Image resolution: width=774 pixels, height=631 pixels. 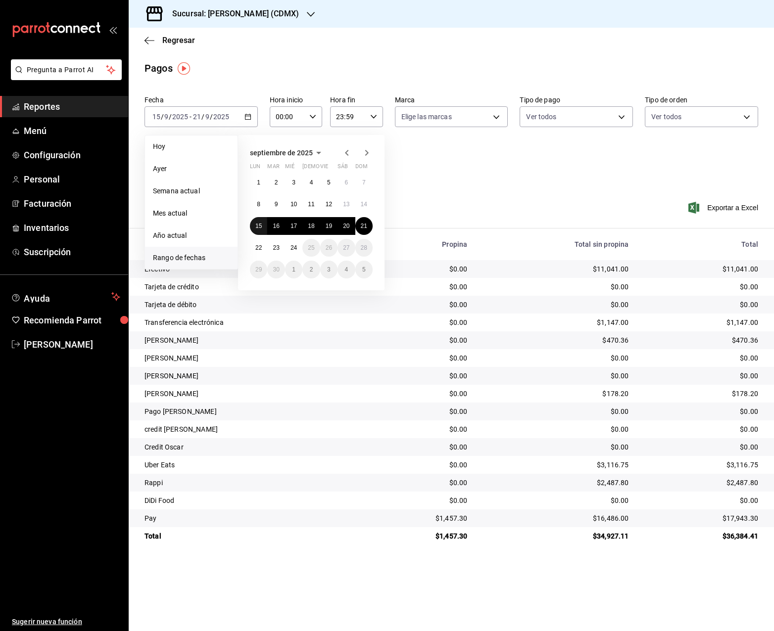 I want to click on abbr: 24 de septiembre de 2025, so click(x=293, y=248).